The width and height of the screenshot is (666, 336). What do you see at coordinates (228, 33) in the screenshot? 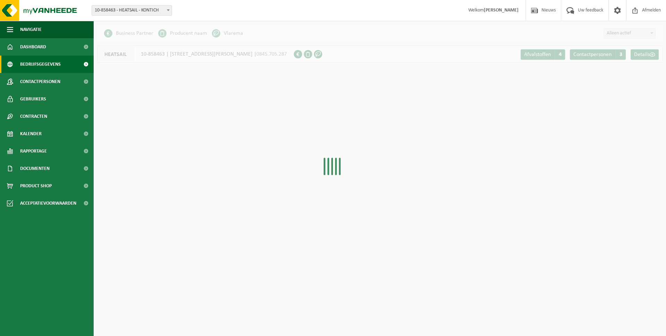
I see `li: Vlarema` at bounding box center [228, 33].